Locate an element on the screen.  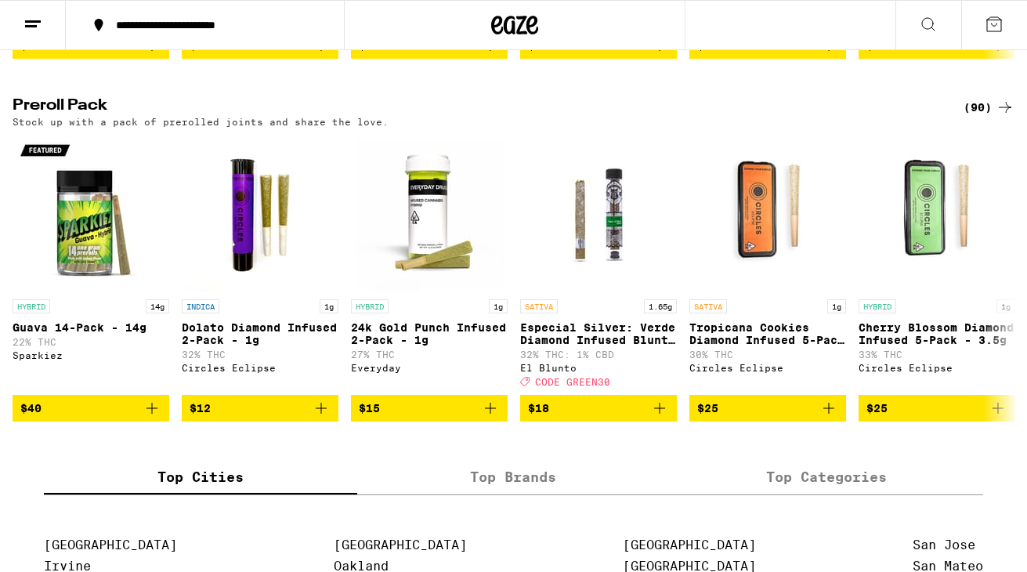
p: 27% THC is located at coordinates (429, 354).